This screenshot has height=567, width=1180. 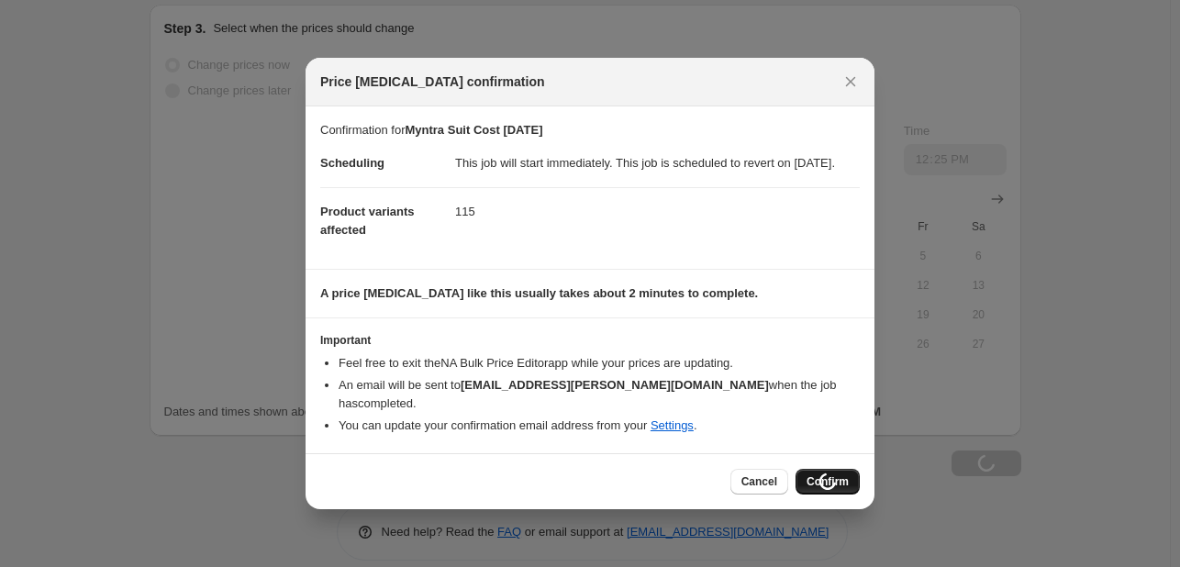 I want to click on h3: Important, so click(x=590, y=340).